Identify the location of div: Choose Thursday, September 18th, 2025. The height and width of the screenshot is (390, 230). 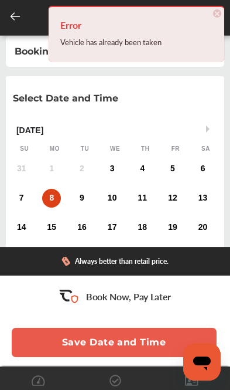
(142, 228).